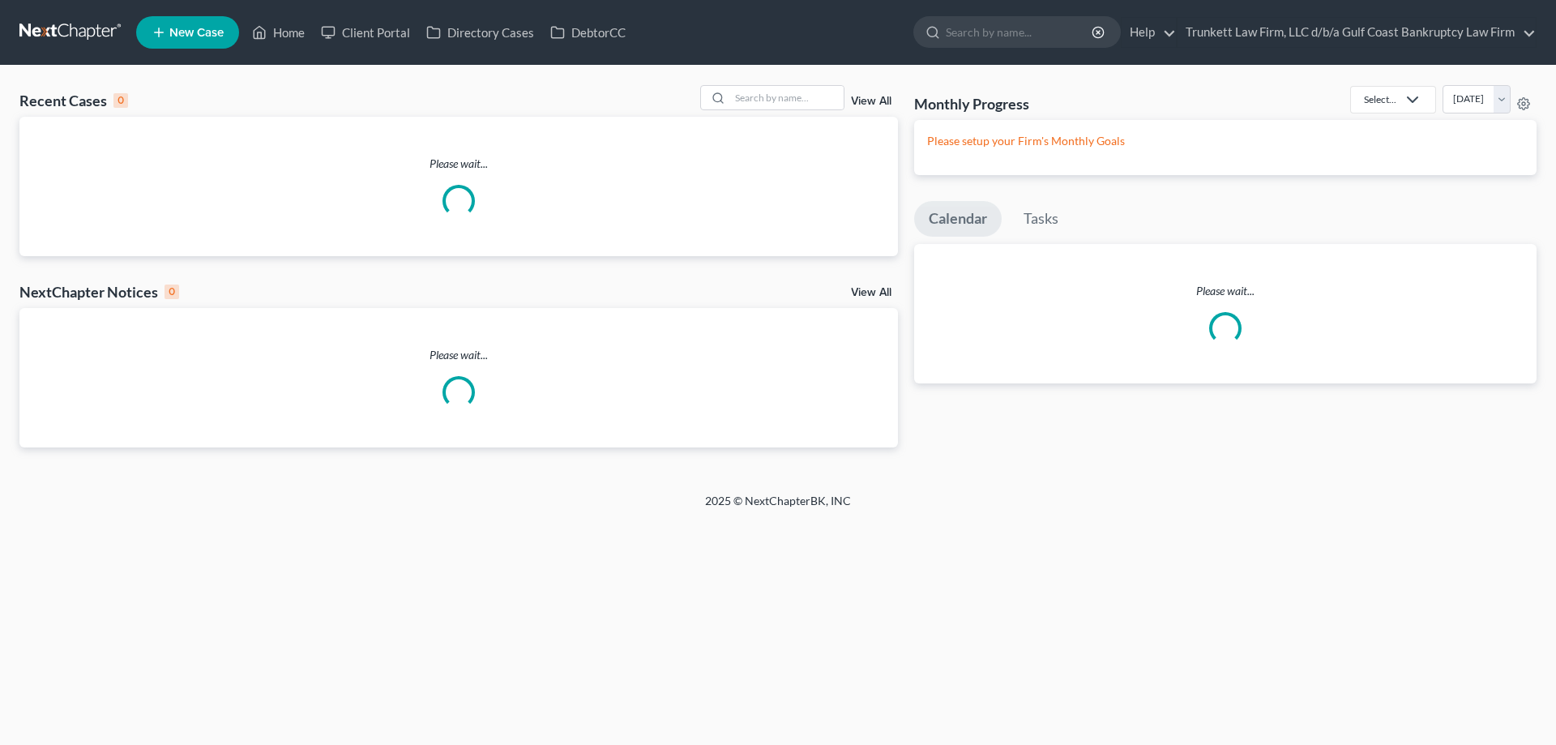 The image size is (1556, 745). I want to click on h3: Monthly Progress, so click(972, 104).